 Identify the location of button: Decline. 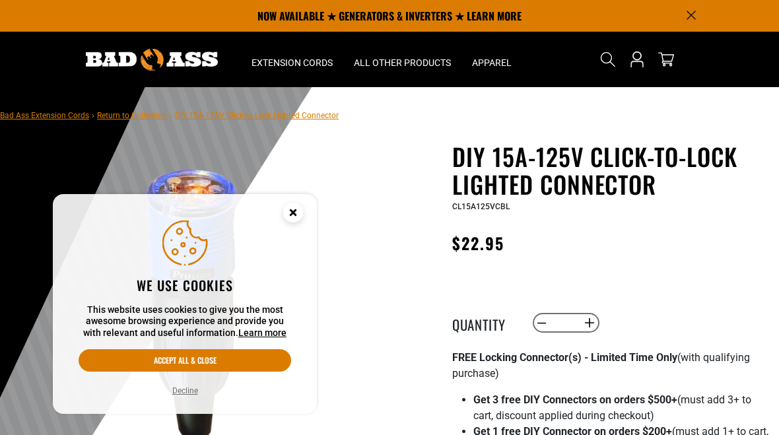
(185, 391).